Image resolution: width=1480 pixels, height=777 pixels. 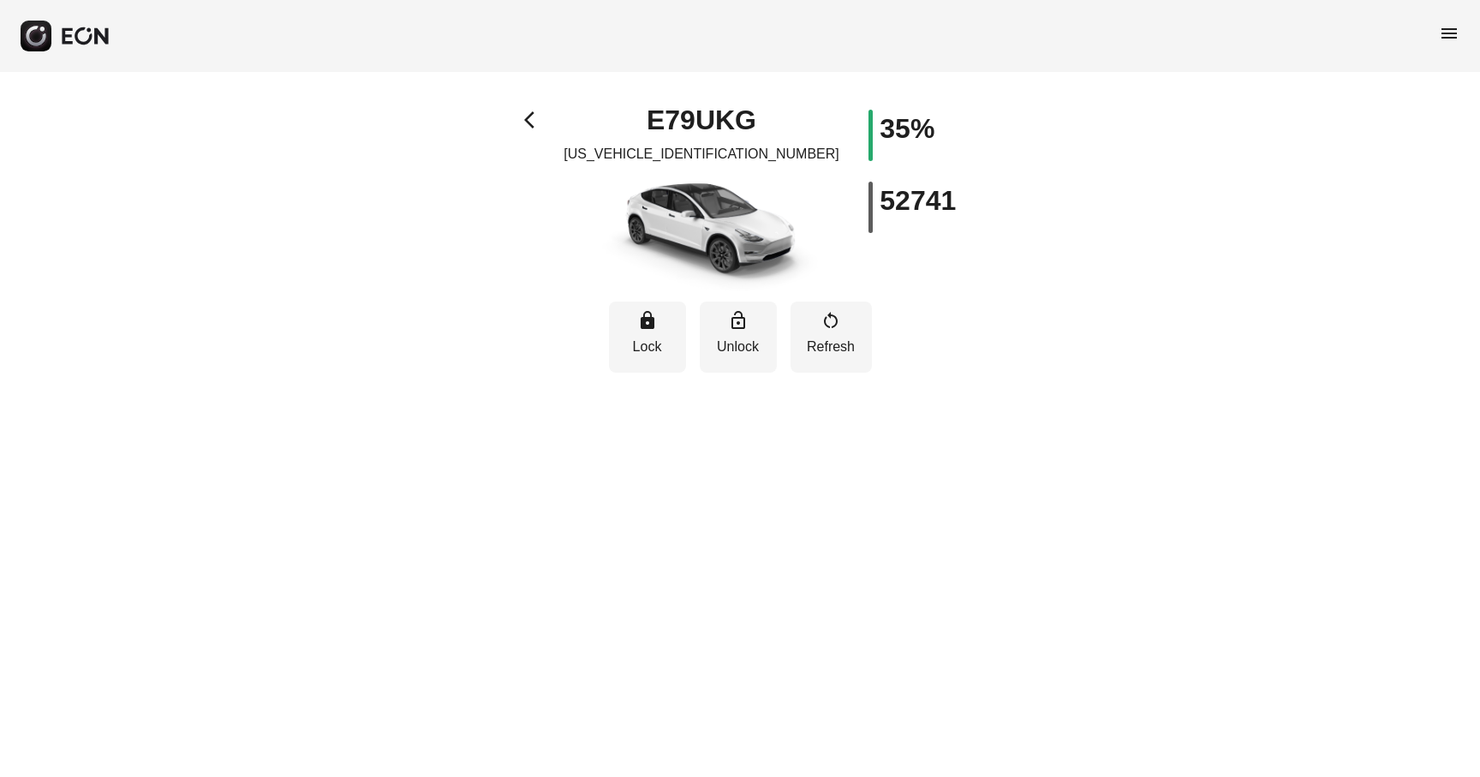 I want to click on span: arrow_back_ios, so click(x=534, y=120).